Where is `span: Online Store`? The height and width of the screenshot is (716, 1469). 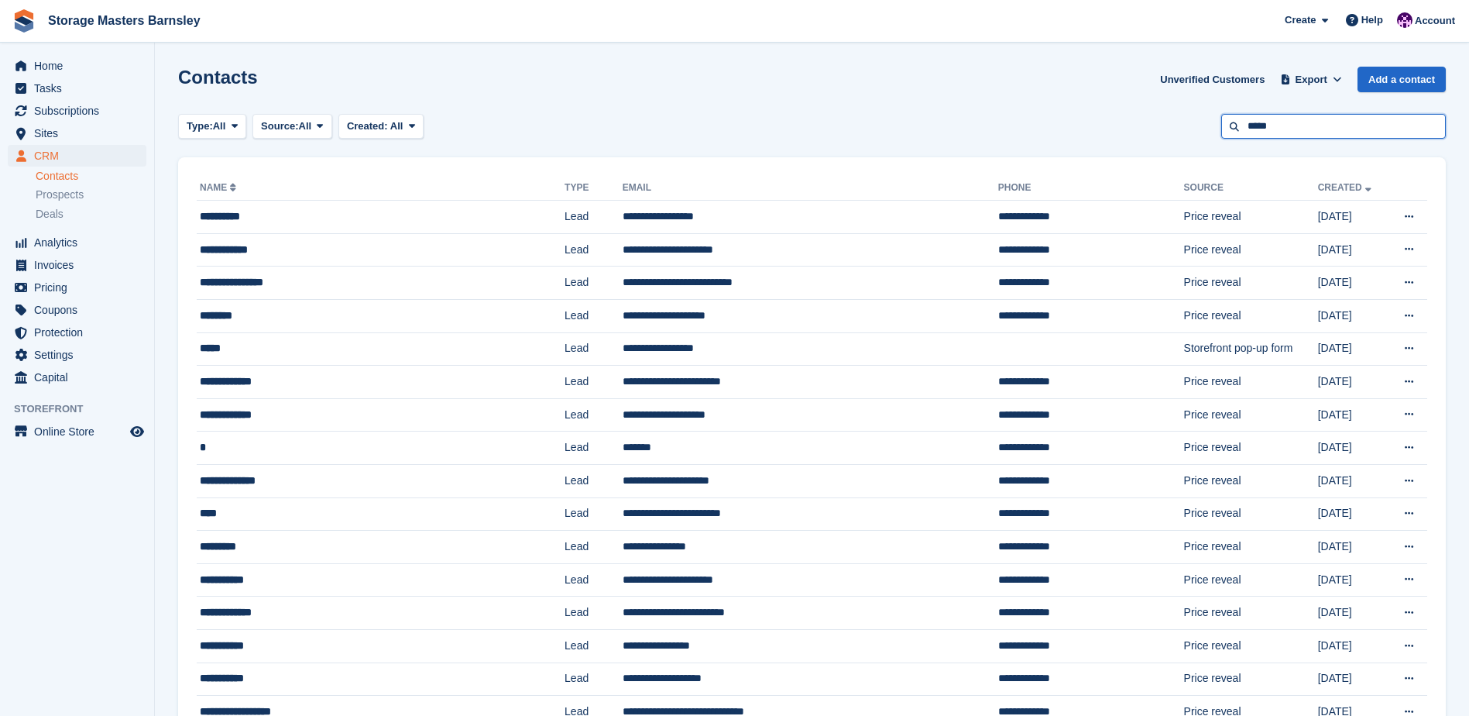
span: Online Store is located at coordinates (81, 431).